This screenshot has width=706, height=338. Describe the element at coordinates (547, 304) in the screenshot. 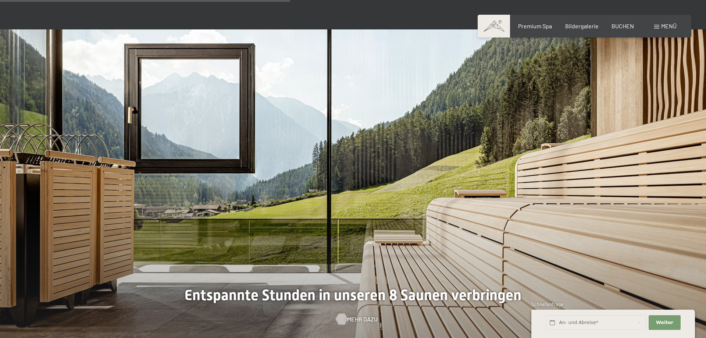

I see `span: Schnellanfrage` at that location.